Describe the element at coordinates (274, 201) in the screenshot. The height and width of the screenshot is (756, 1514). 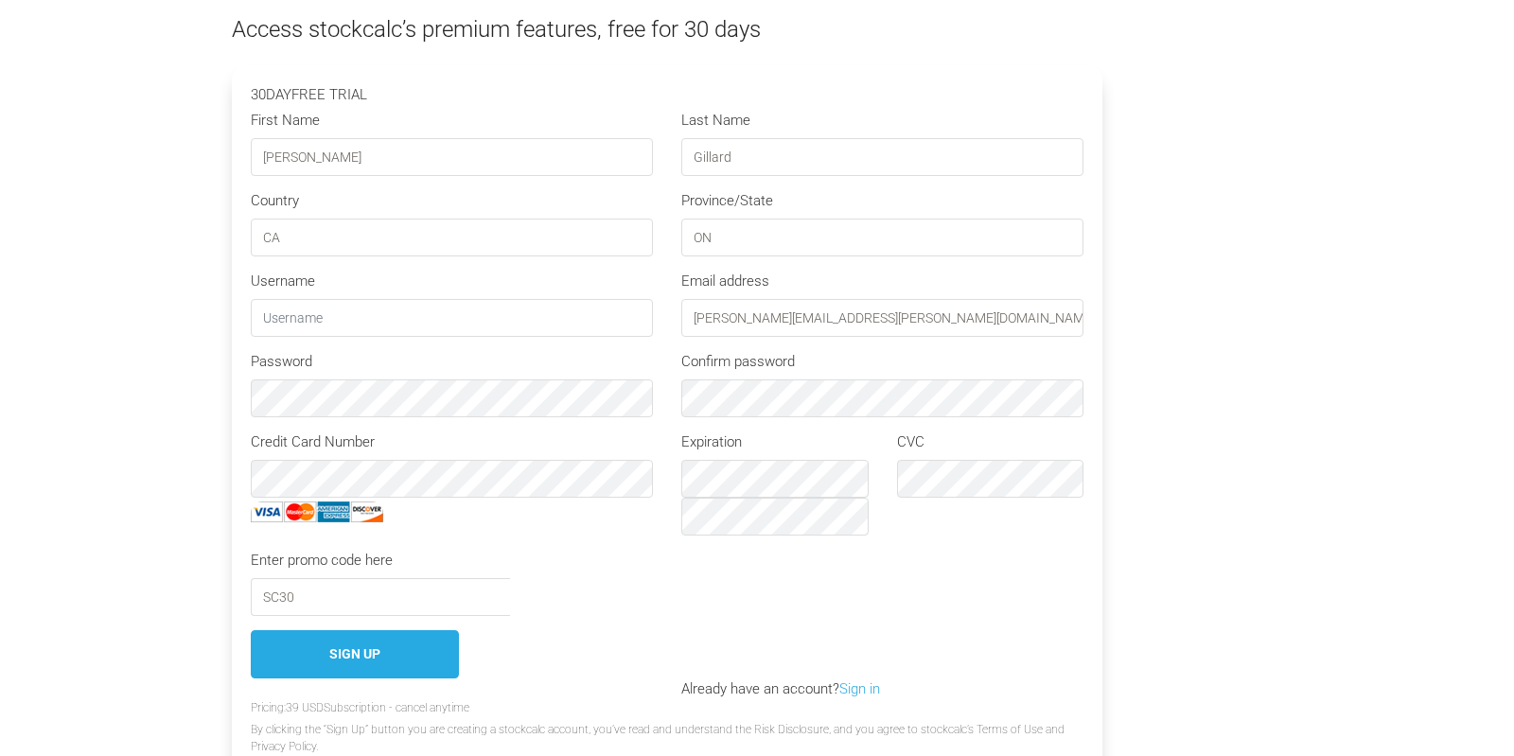
I see `label: Country` at that location.